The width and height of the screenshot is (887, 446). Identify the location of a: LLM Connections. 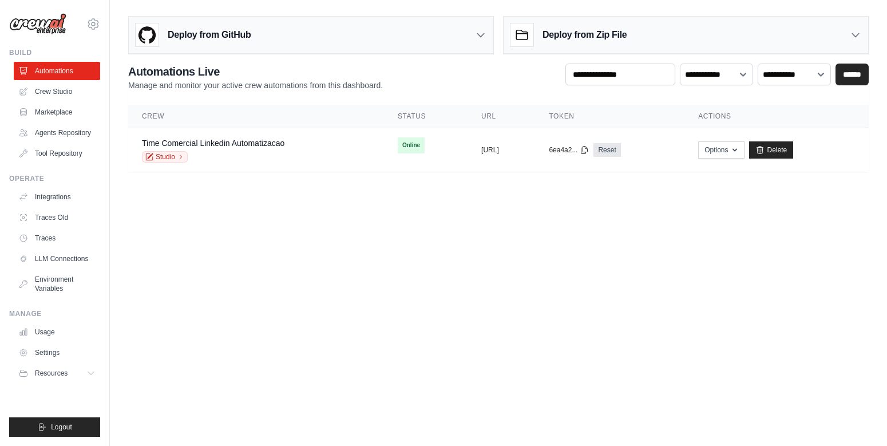
(57, 259).